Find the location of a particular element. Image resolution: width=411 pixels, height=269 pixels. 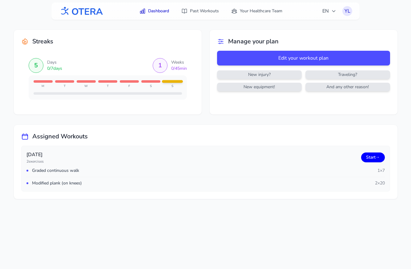

div: Days is located at coordinates (54, 62).